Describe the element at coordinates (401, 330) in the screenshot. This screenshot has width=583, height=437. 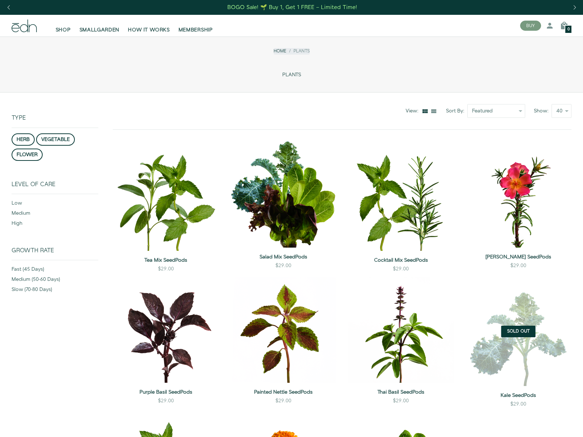
I see `img: Thai Basil SeedPods` at that location.